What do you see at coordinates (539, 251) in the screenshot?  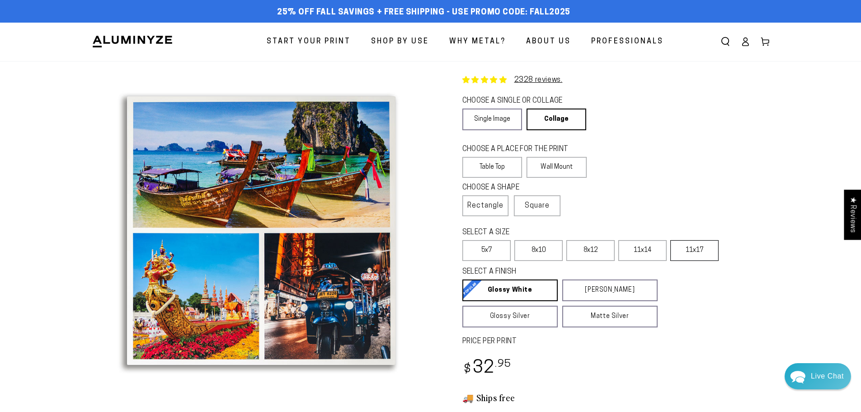 I see `label: 8x10` at bounding box center [539, 251].